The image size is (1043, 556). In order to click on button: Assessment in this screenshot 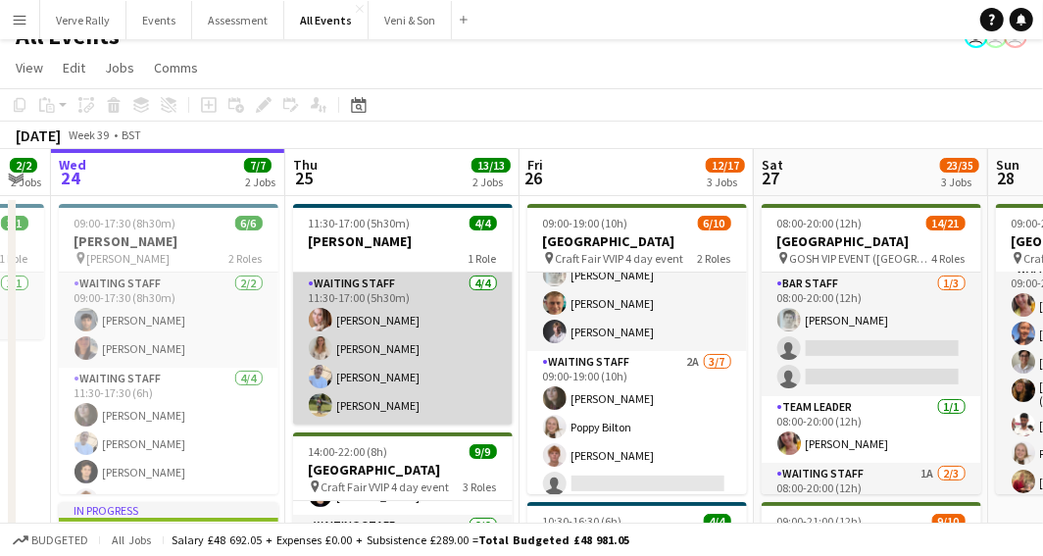, I will do `click(238, 20)`.